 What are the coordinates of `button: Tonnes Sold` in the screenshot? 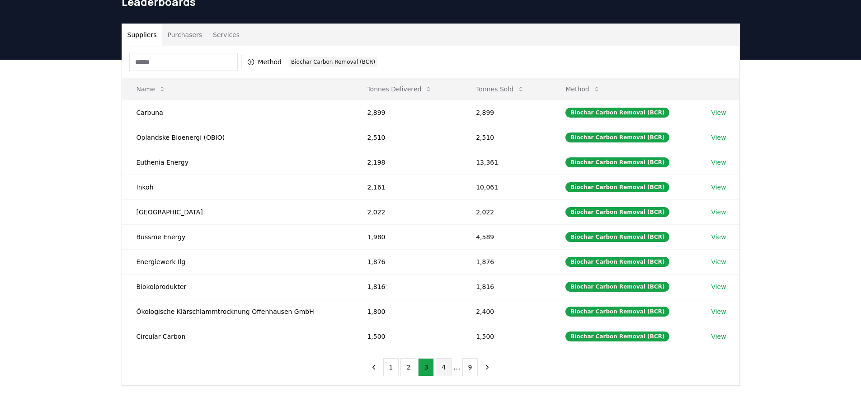 It's located at (500, 89).